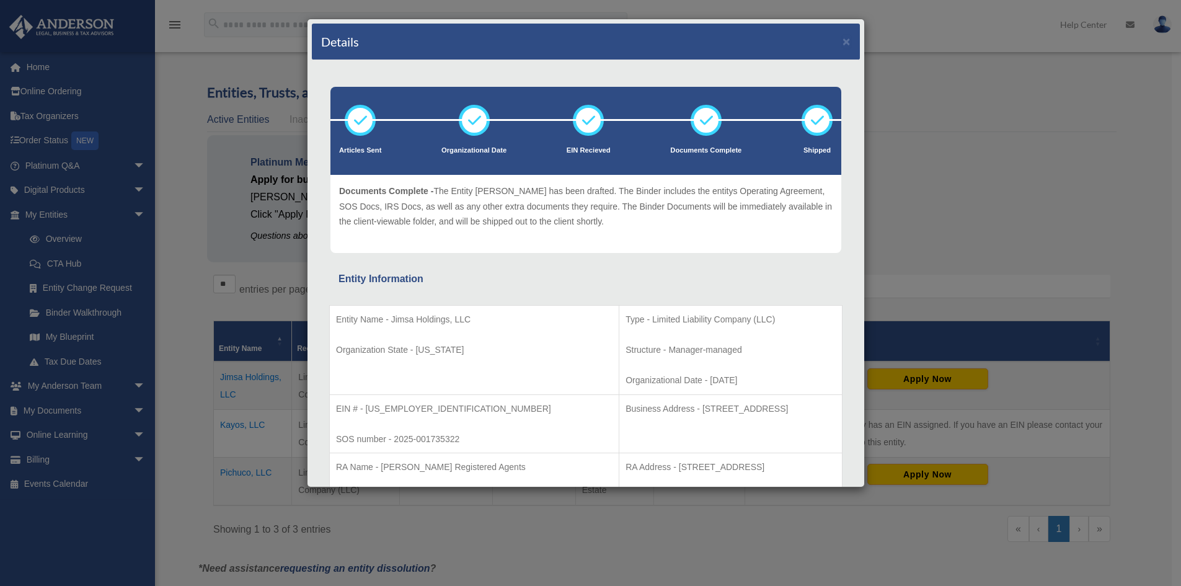 This screenshot has width=1181, height=586. I want to click on p: Articles Sent, so click(360, 151).